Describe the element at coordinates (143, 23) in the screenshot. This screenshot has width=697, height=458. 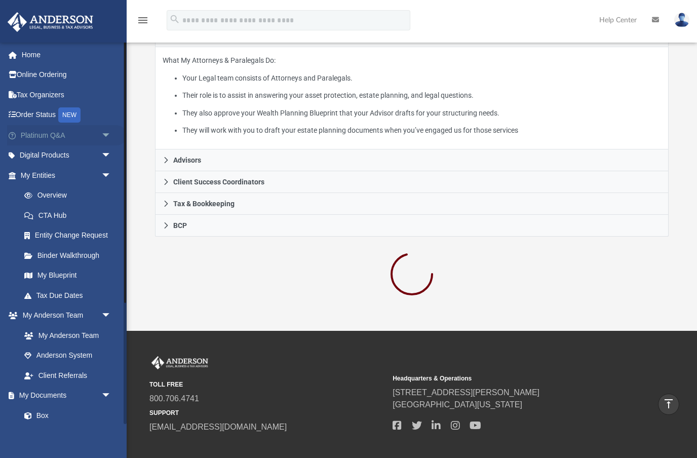
I see `a: menu` at that location.